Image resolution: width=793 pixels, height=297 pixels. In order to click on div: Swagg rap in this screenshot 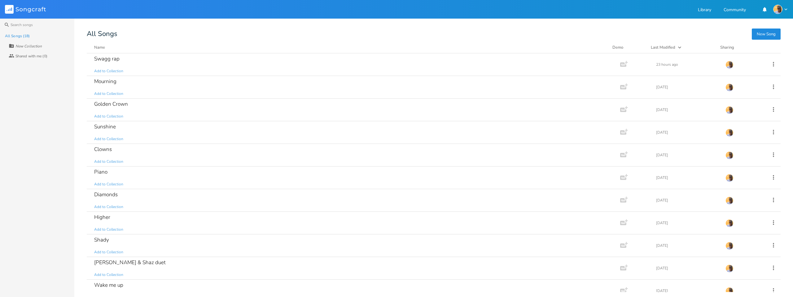, I will do `click(107, 59)`.